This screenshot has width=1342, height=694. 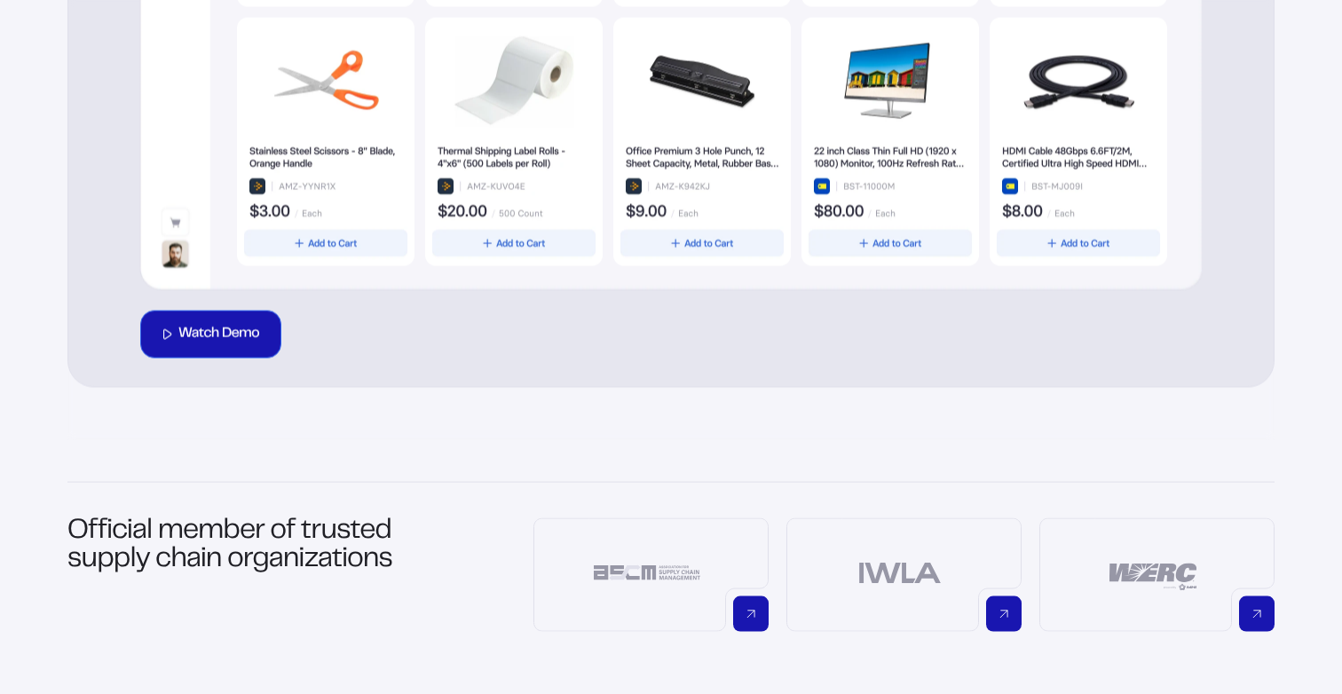 What do you see at coordinates (1153, 572) in the screenshot?
I see `img: Warehousing Education and Research Council` at bounding box center [1153, 572].